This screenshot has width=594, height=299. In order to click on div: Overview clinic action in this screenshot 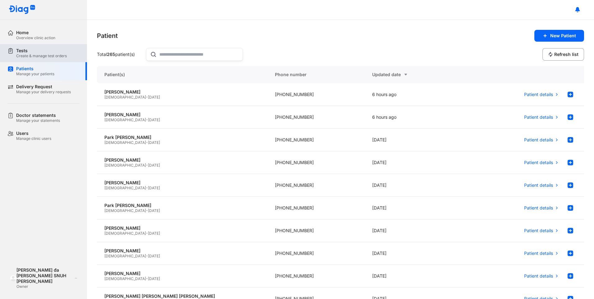, I will do `click(36, 38)`.